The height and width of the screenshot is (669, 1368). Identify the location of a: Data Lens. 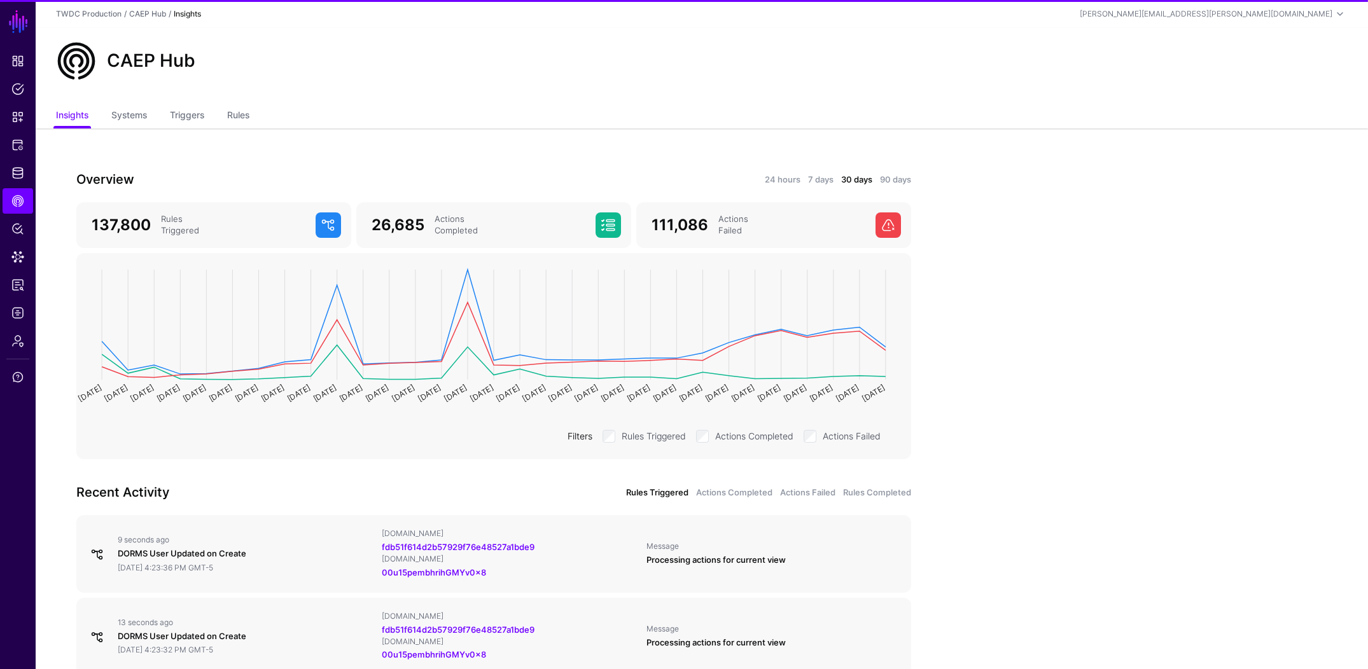
(18, 257).